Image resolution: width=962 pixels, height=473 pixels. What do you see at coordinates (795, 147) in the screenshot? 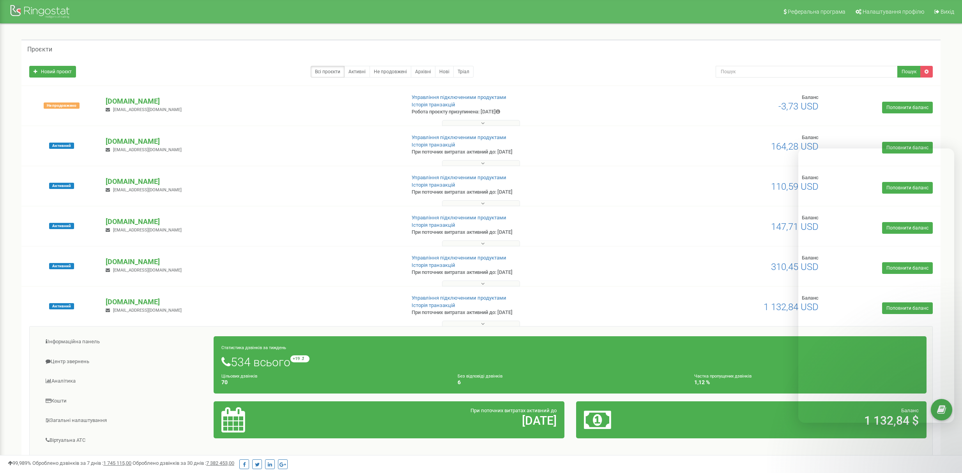
I see `span: 164,28 USD` at bounding box center [795, 147].